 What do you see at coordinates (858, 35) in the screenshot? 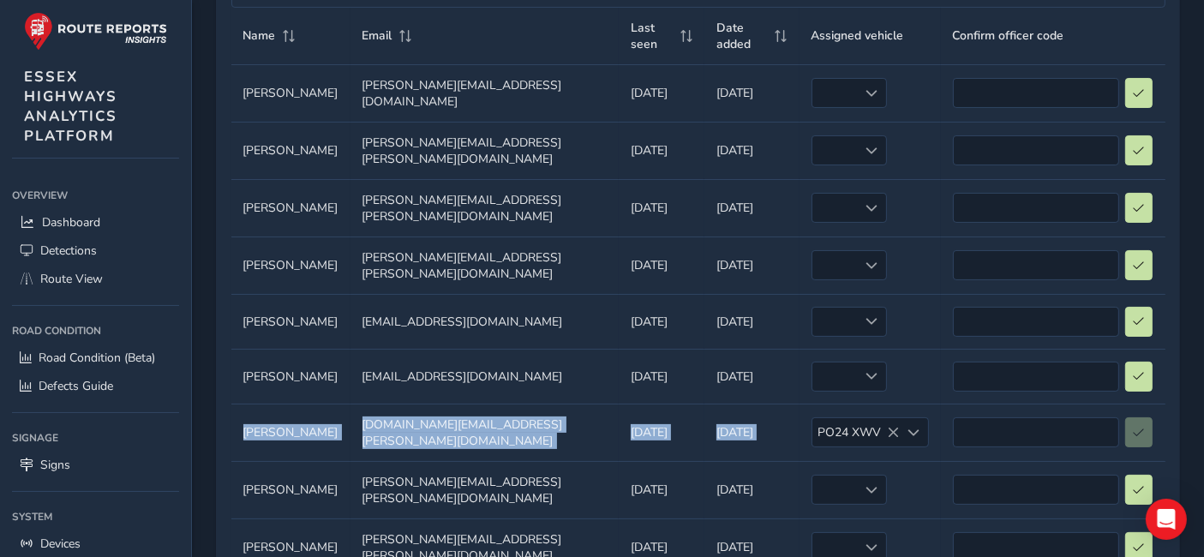
I see `span: Assigned vehicle` at bounding box center [858, 35].